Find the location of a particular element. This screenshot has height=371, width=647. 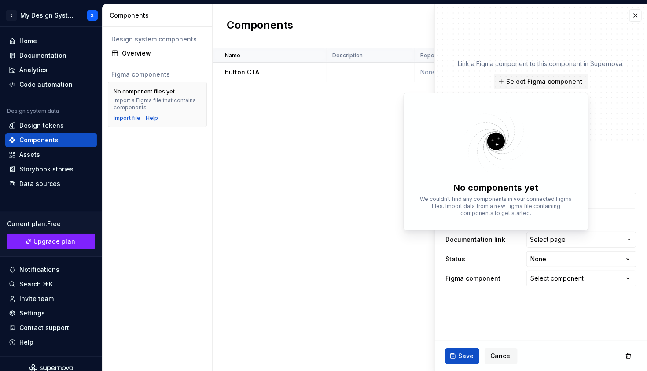

a: Design tokens is located at coordinates (51, 125).